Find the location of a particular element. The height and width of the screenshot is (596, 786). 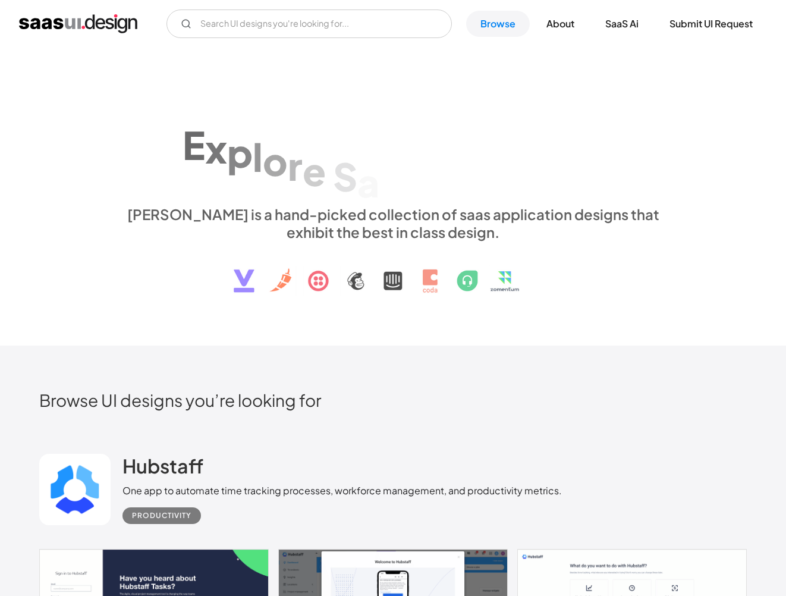

form: Email Form is located at coordinates (309, 24).